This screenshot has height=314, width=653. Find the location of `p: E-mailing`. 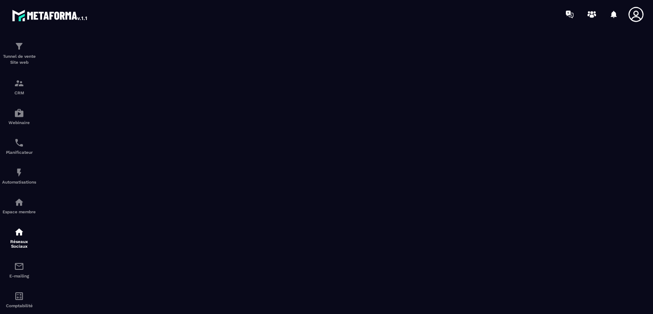

p: E-mailing is located at coordinates (19, 276).